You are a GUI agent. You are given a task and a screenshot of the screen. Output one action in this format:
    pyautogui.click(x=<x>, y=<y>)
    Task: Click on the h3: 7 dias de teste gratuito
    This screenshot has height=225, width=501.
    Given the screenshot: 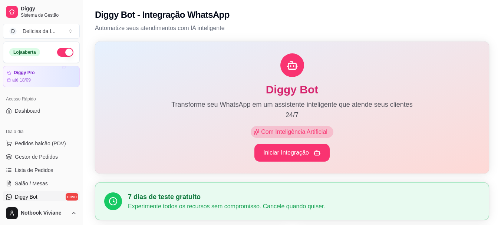 What is the action you would take?
    pyautogui.click(x=303, y=197)
    